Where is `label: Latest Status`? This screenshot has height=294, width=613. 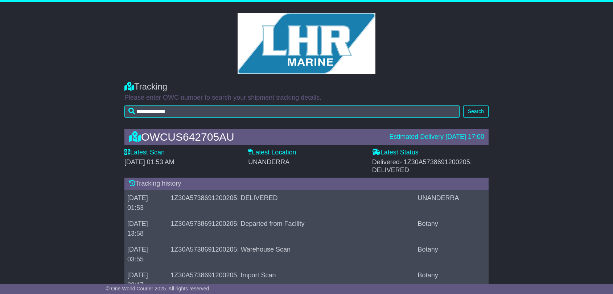 label: Latest Status is located at coordinates (396, 153).